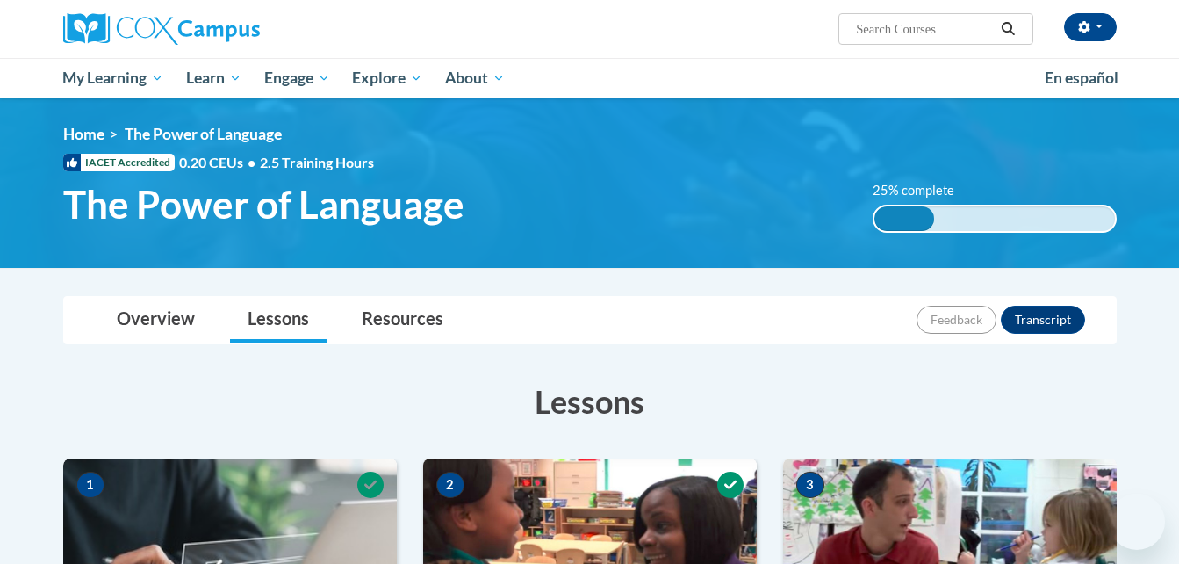  What do you see at coordinates (387, 78) in the screenshot?
I see `a: Explore` at bounding box center [387, 78].